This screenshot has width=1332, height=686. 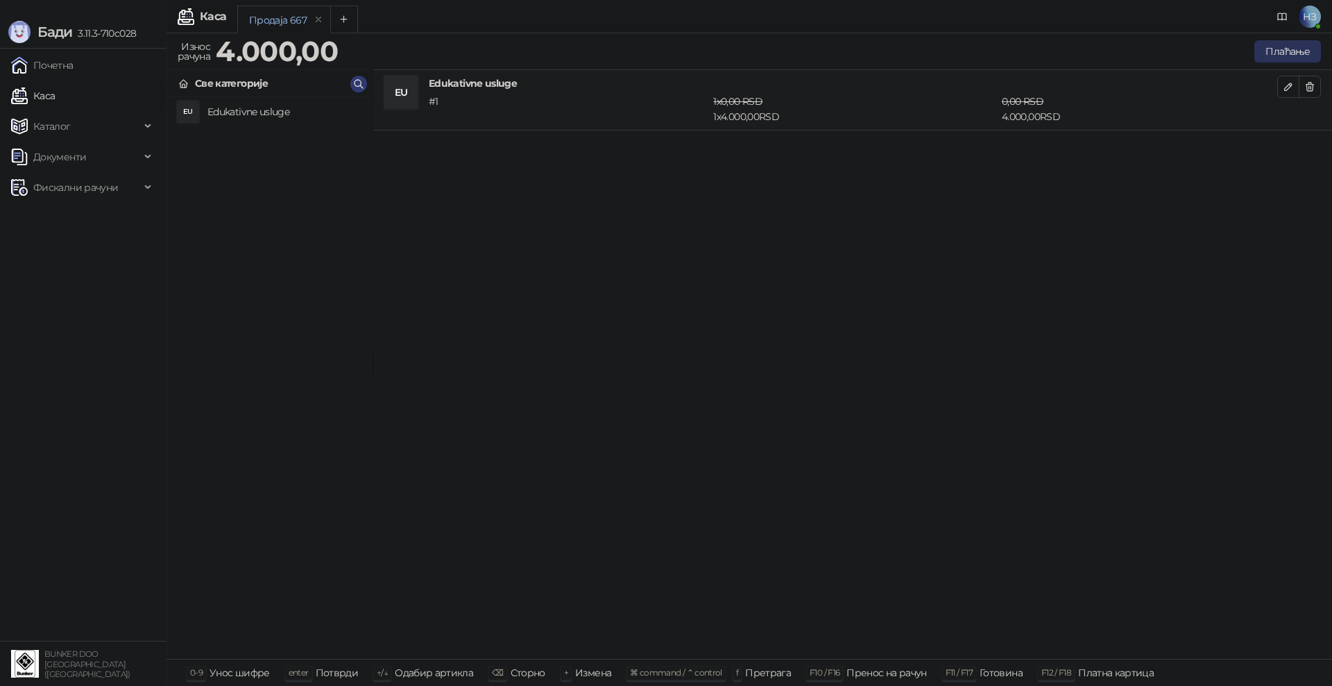 What do you see at coordinates (318, 19) in the screenshot?
I see `button: remove` at bounding box center [318, 19].